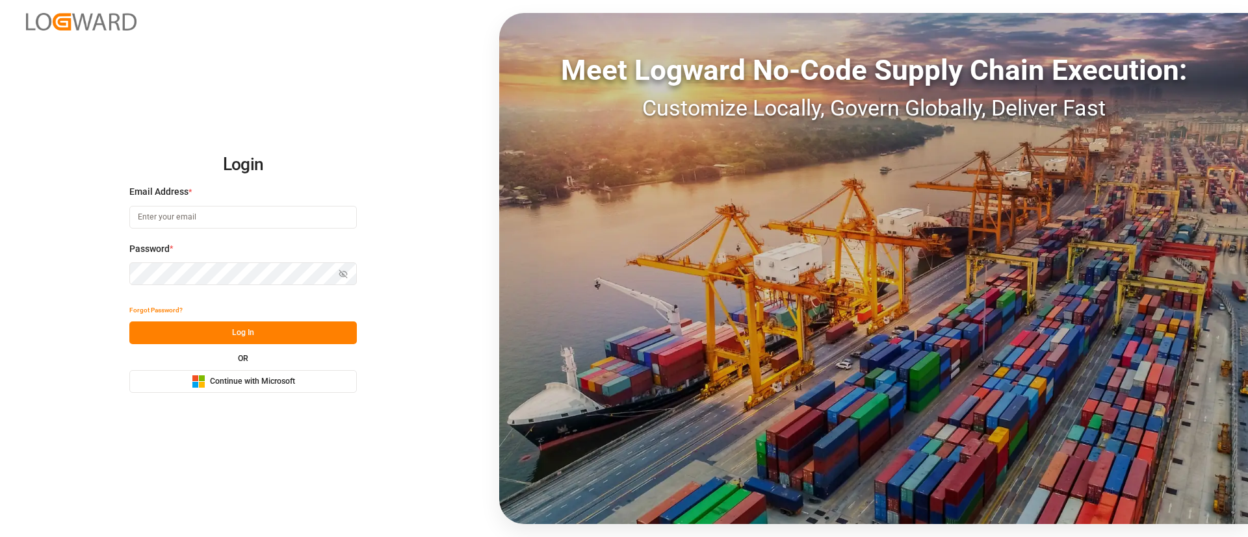 The width and height of the screenshot is (1248, 537). What do you see at coordinates (243, 217) in the screenshot?
I see `input: Enter your email` at bounding box center [243, 217].